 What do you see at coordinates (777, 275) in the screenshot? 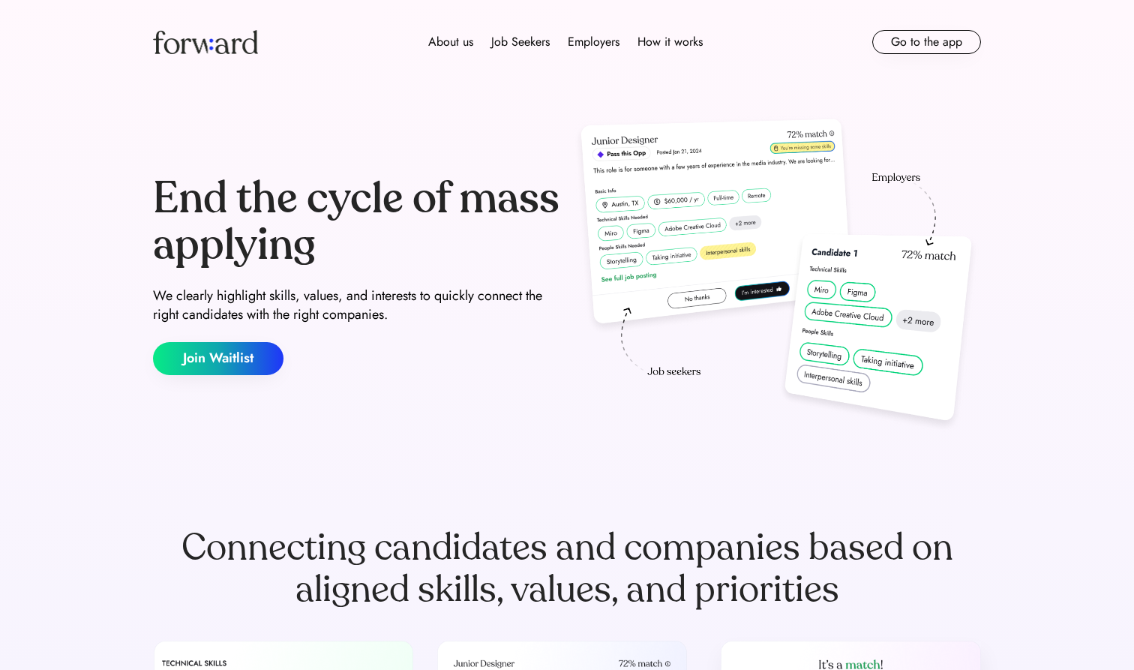
I see `img: hero-image.png` at bounding box center [777, 275].